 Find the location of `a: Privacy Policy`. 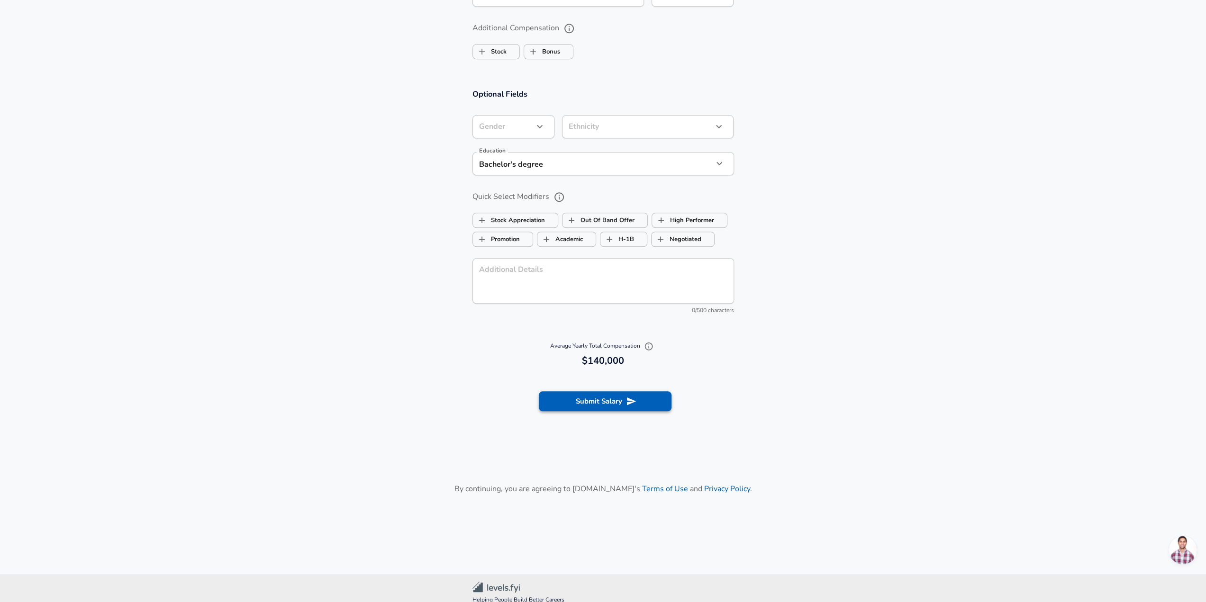

a: Privacy Policy is located at coordinates (727, 489).